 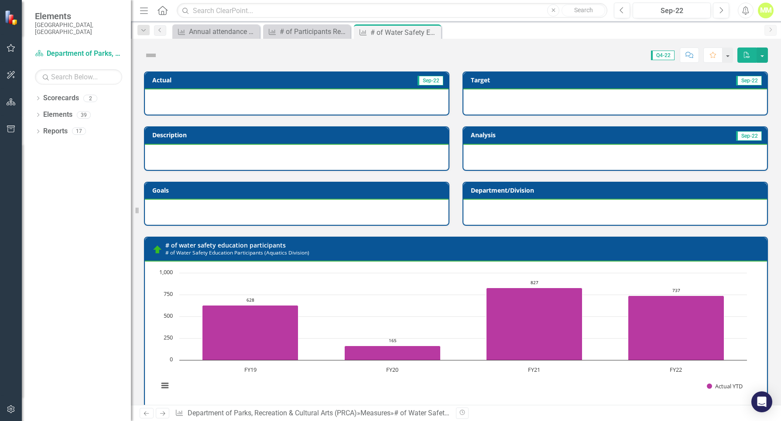 I want to click on h3: Goals, so click(x=298, y=190).